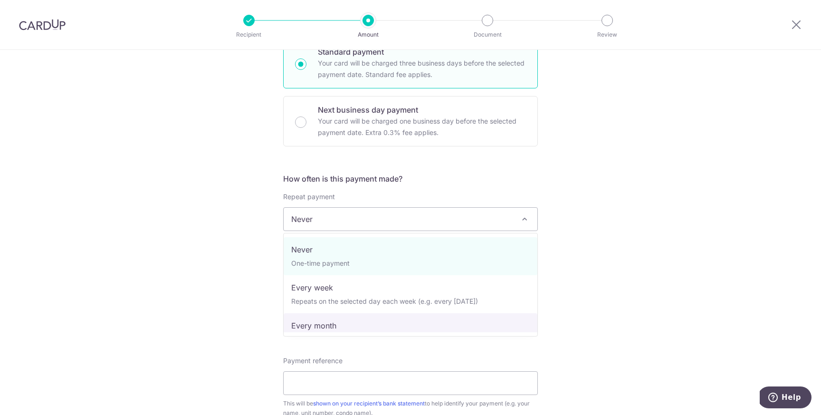  Describe the element at coordinates (422, 52) in the screenshot. I see `p: Standard payment` at that location.